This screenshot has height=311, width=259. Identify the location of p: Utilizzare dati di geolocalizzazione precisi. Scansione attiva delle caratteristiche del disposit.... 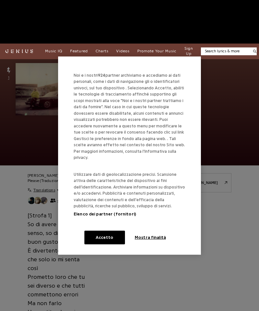
(130, 194).